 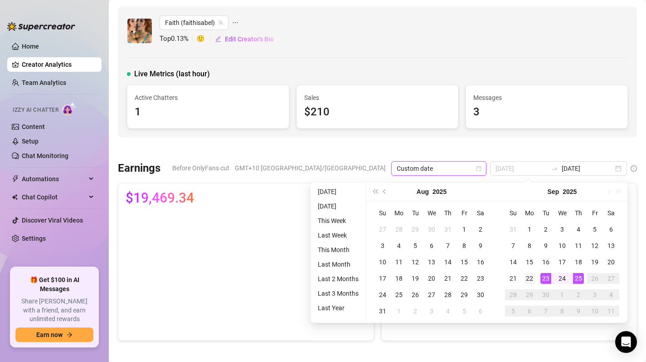 What do you see at coordinates (555, 168) in the screenshot?
I see `span: to` at bounding box center [555, 168].